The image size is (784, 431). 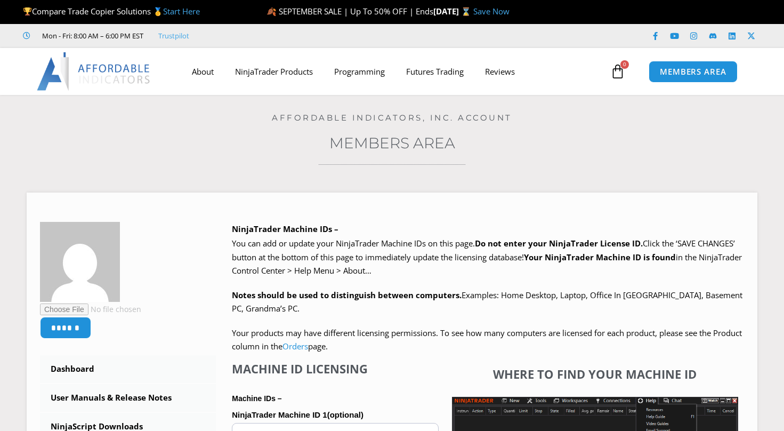 I want to click on a: NinjaTrader Products, so click(x=274, y=71).